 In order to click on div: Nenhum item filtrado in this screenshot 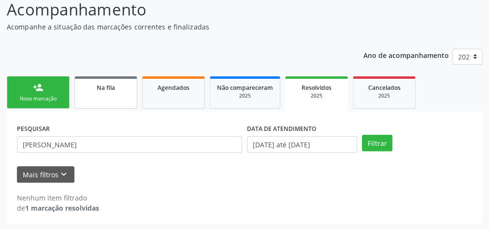, I will do `click(58, 198)`.